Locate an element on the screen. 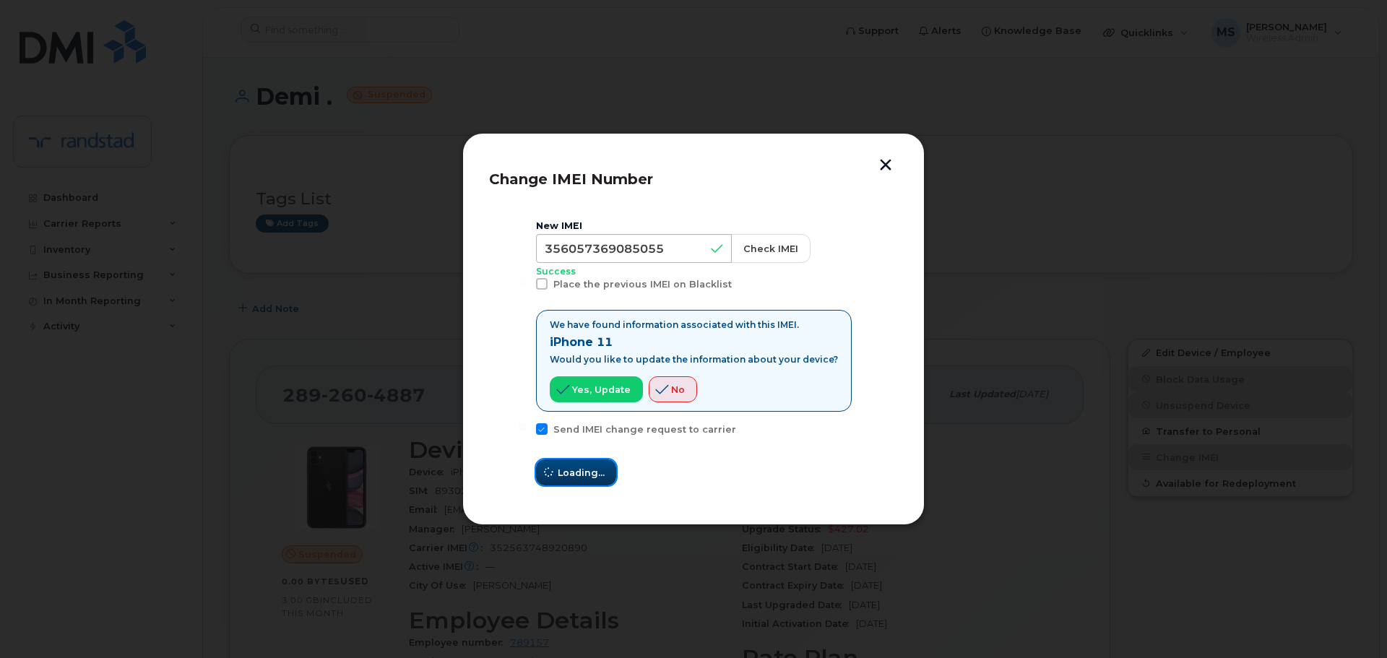 The height and width of the screenshot is (658, 1387). input: Send IMEI change request to carrier is located at coordinates (522, 427).